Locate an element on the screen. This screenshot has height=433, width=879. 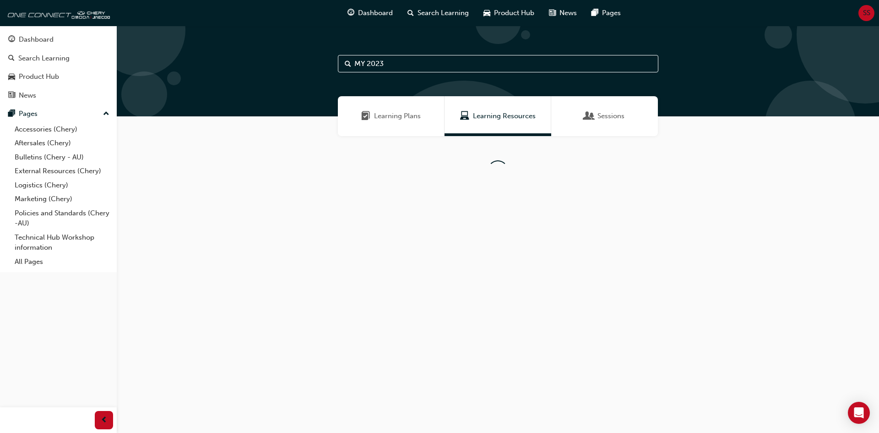
span: Dashboard is located at coordinates (375, 13).